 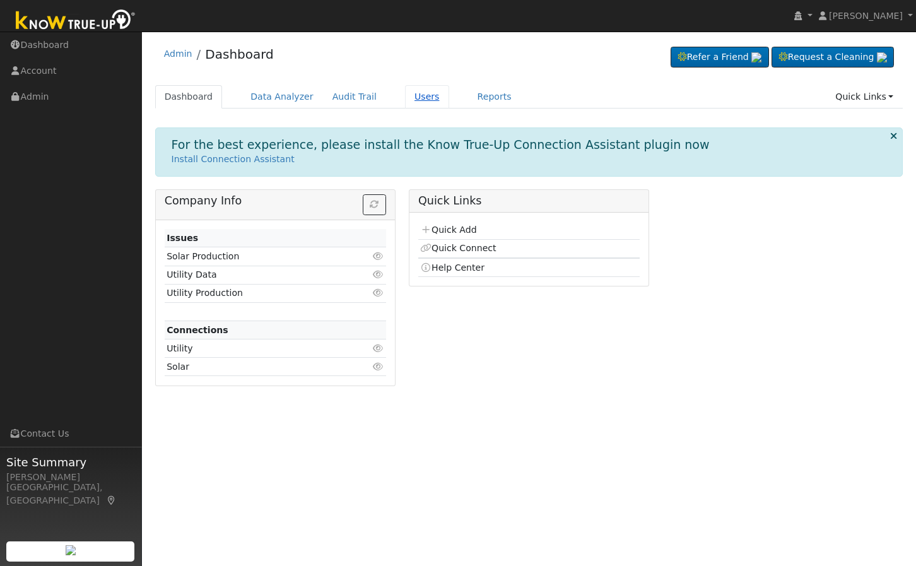 I want to click on a: Install Connection Assistant, so click(x=233, y=159).